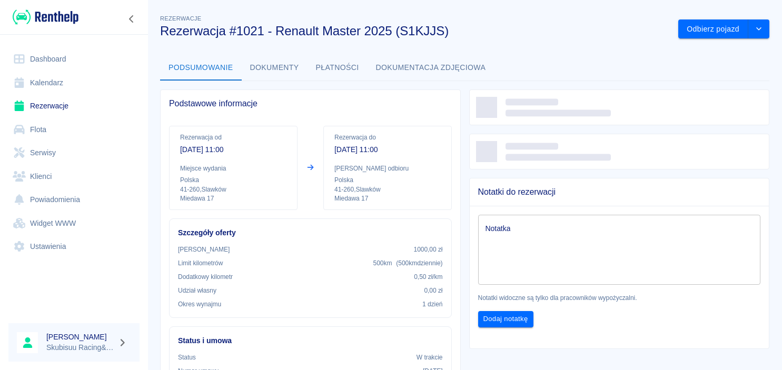 Image resolution: width=782 pixels, height=370 pixels. What do you see at coordinates (713, 29) in the screenshot?
I see `button: Odbierz pojazd` at bounding box center [713, 29].